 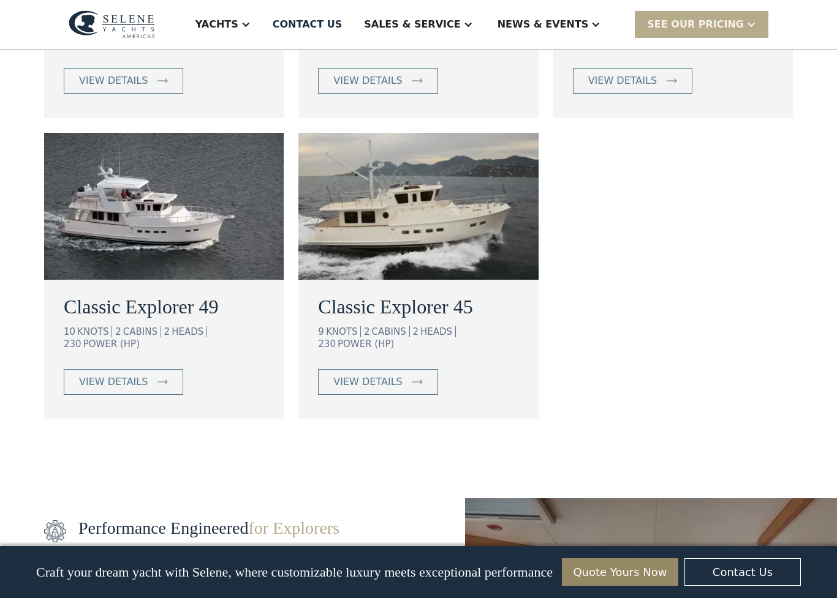 What do you see at coordinates (247, 528) in the screenshot?
I see `div: Performance Engineered` at bounding box center [247, 528].